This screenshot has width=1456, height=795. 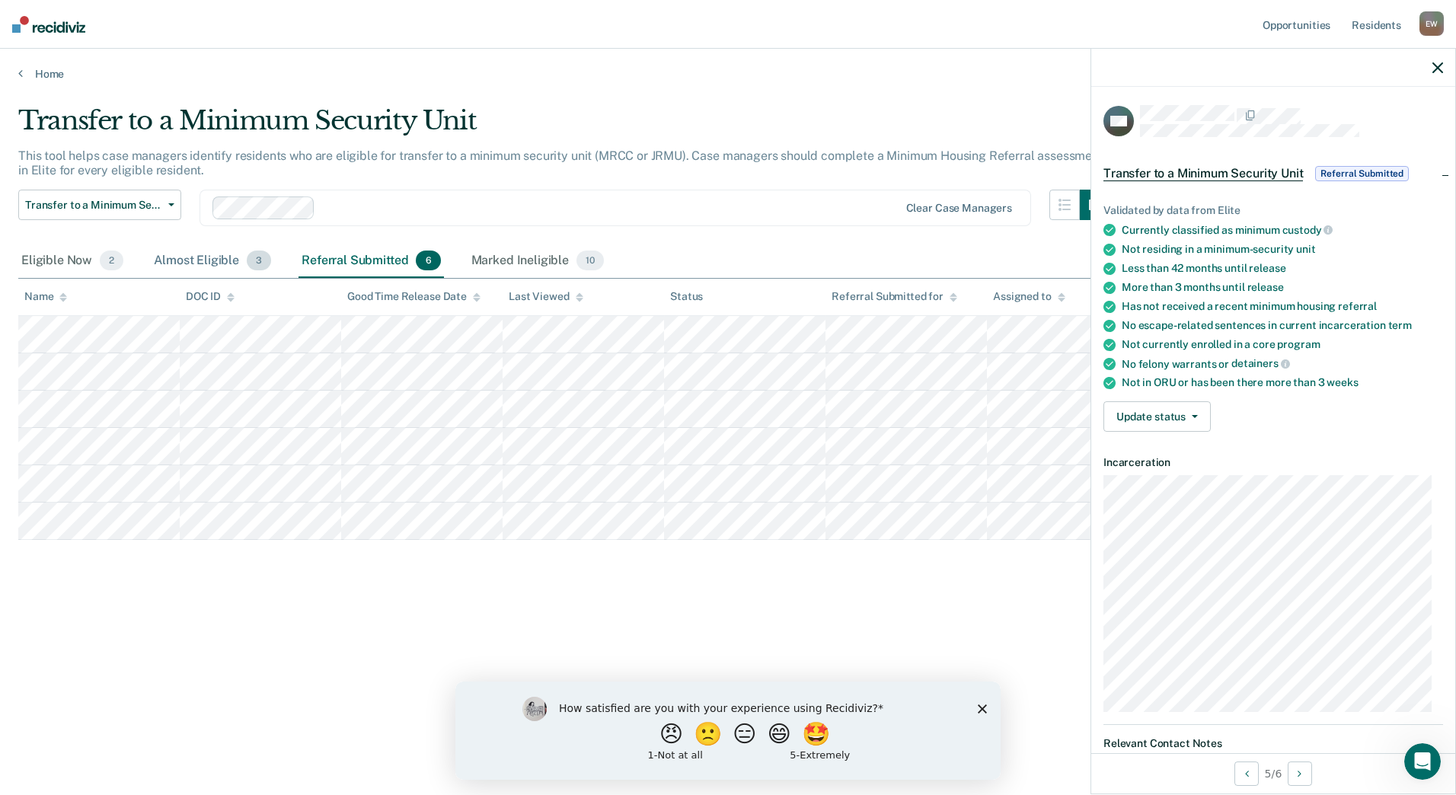 What do you see at coordinates (1400, 325) in the screenshot?
I see `span: term` at bounding box center [1400, 325].